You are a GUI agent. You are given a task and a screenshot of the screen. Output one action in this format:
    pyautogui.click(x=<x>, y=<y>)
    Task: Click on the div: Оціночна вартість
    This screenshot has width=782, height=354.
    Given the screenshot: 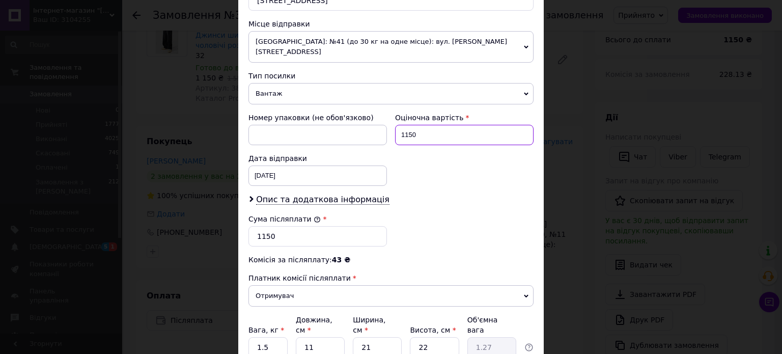 What is the action you would take?
    pyautogui.click(x=464, y=118)
    